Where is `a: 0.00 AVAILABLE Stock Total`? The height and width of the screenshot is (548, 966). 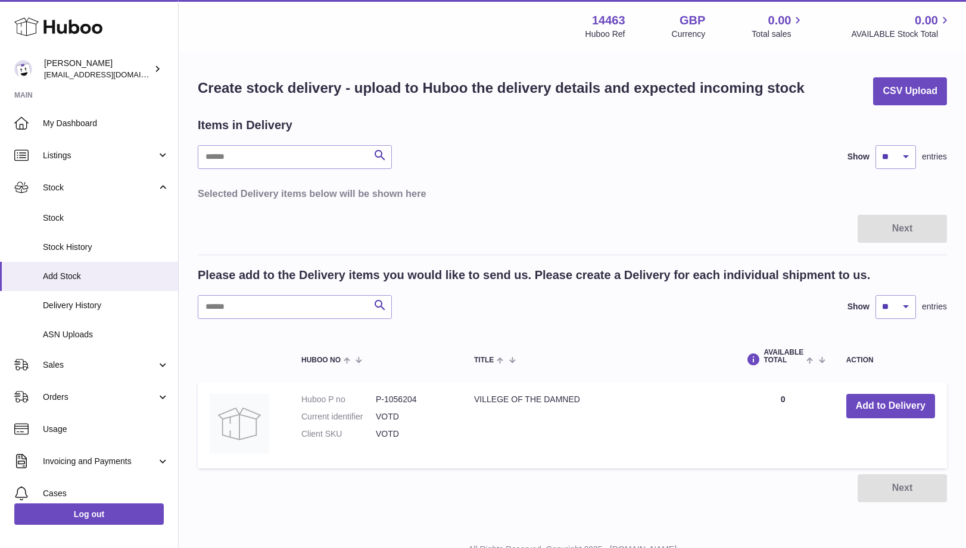
a: 0.00 AVAILABLE Stock Total is located at coordinates (901, 26).